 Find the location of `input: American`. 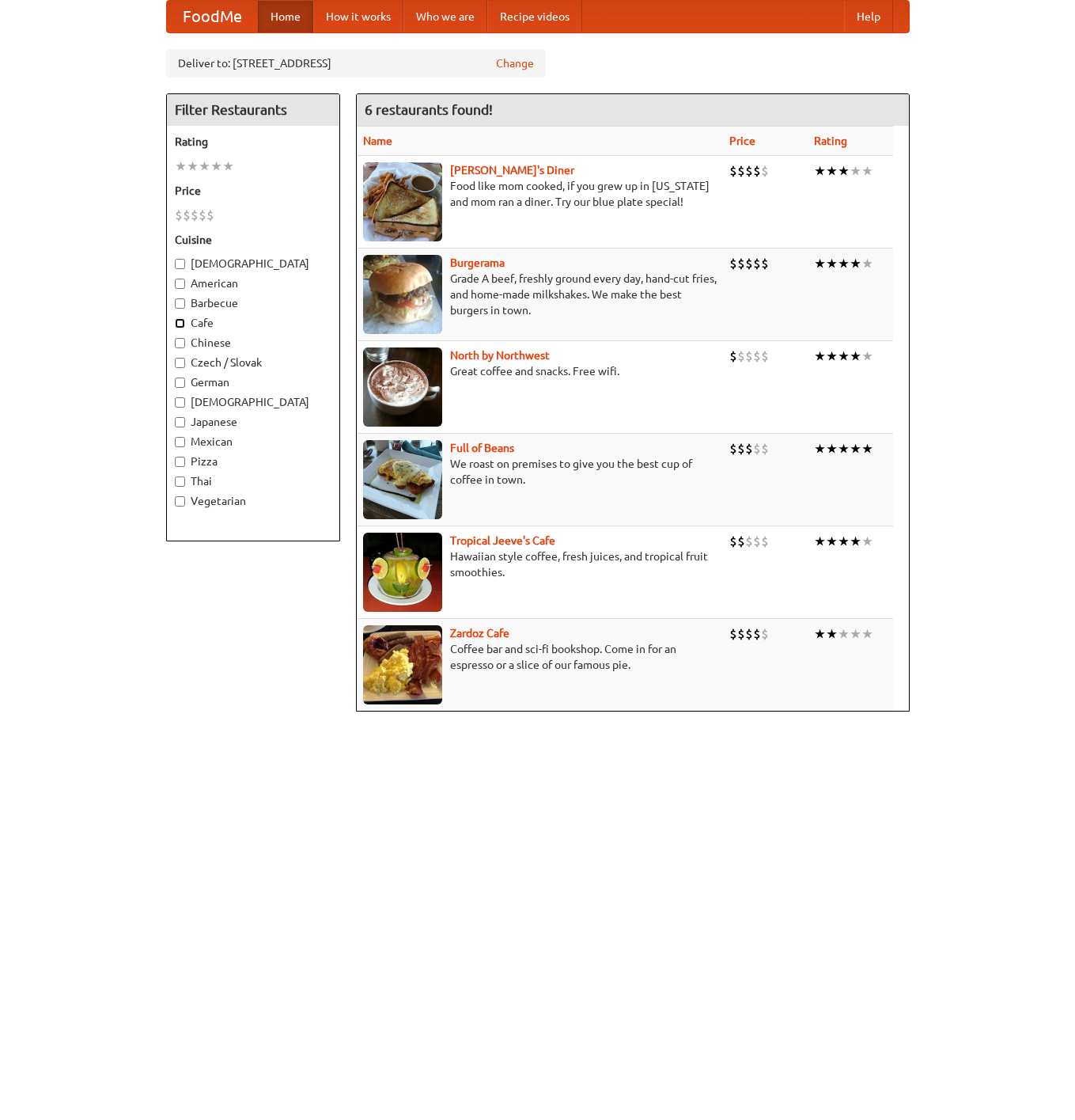

input: American is located at coordinates (179, 283).